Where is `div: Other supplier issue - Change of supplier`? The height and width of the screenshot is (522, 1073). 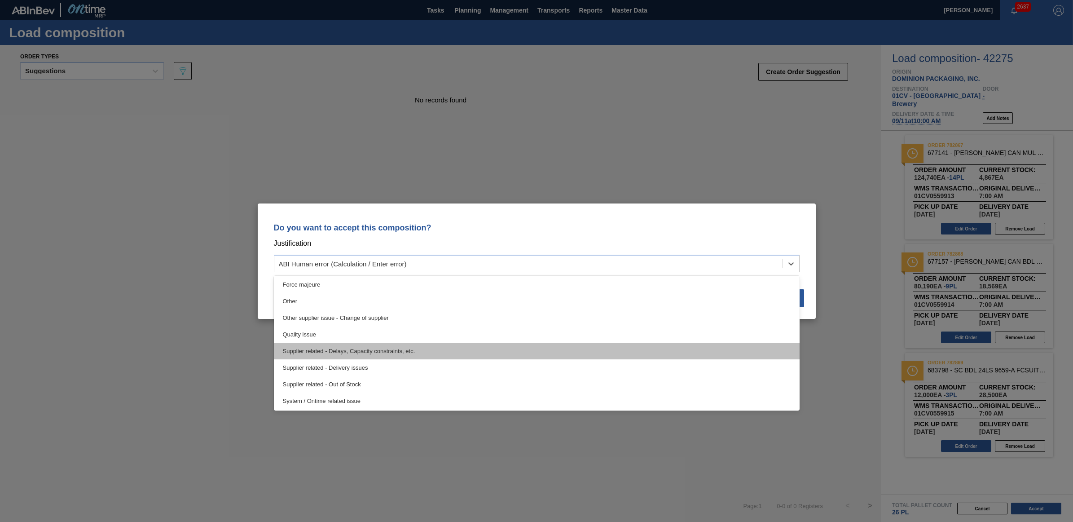 div: Other supplier issue - Change of supplier is located at coordinates (537, 317).